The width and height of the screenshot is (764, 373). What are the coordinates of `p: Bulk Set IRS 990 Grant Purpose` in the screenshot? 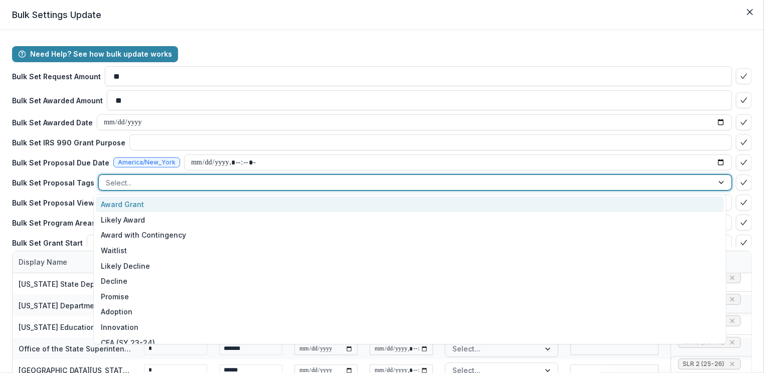 It's located at (69, 142).